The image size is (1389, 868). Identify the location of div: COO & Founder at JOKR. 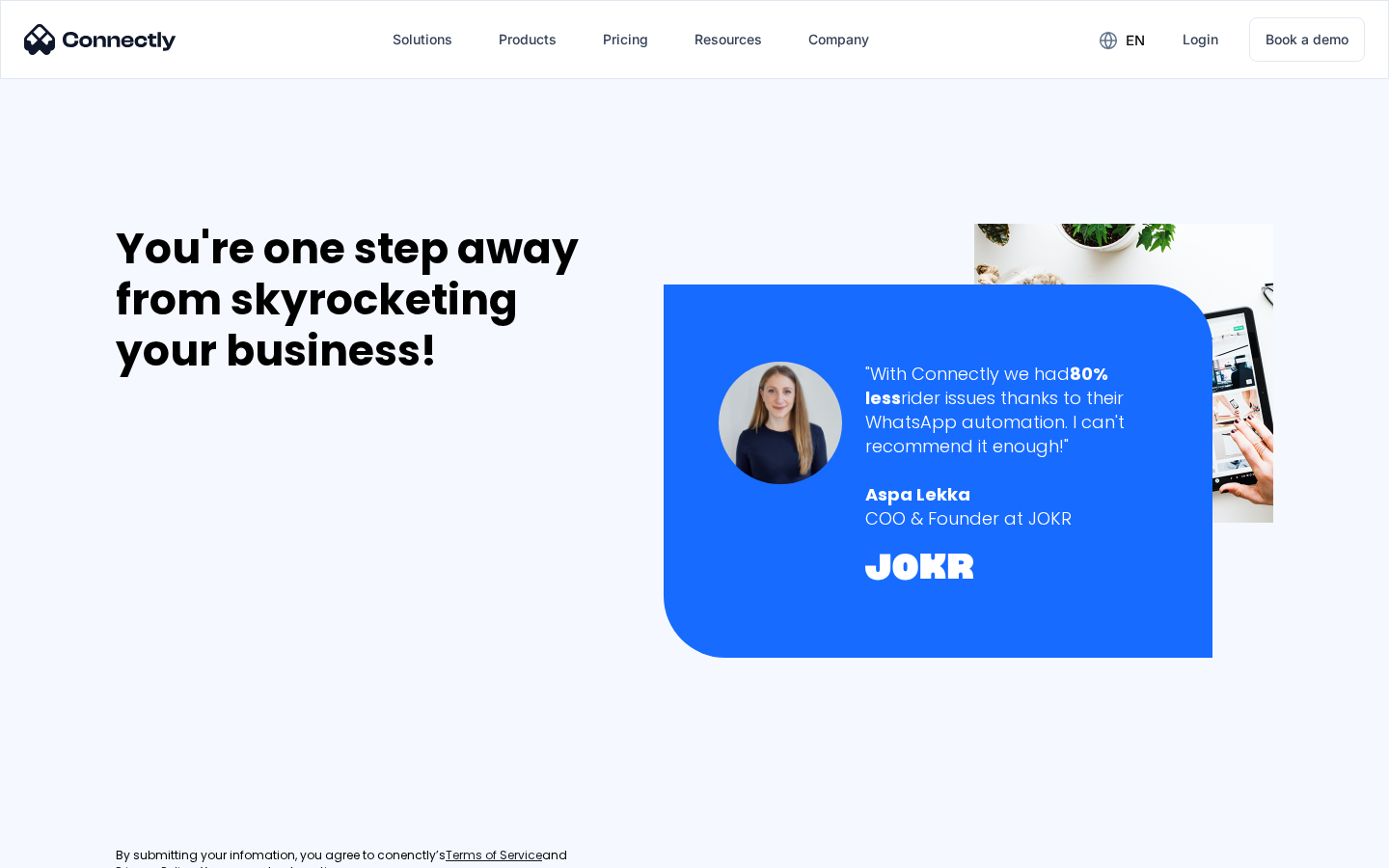
(1011, 518).